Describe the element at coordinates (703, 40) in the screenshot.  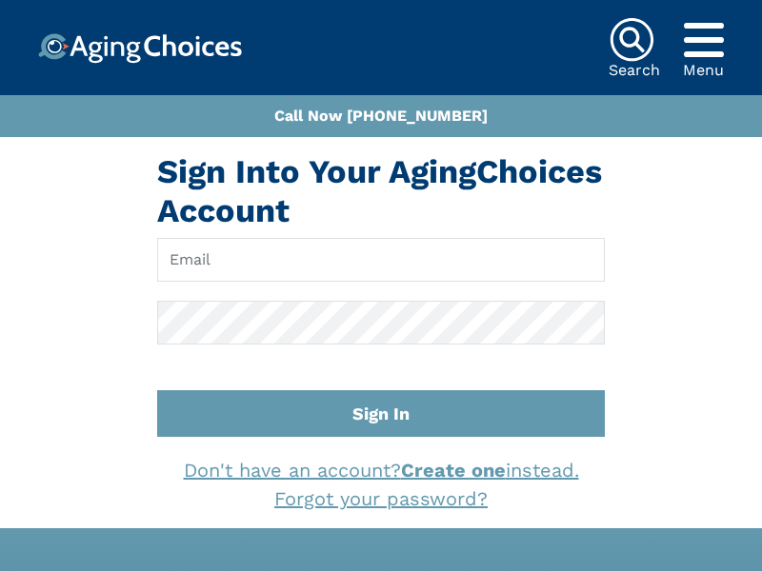
I see `div: Popover trigger` at that location.